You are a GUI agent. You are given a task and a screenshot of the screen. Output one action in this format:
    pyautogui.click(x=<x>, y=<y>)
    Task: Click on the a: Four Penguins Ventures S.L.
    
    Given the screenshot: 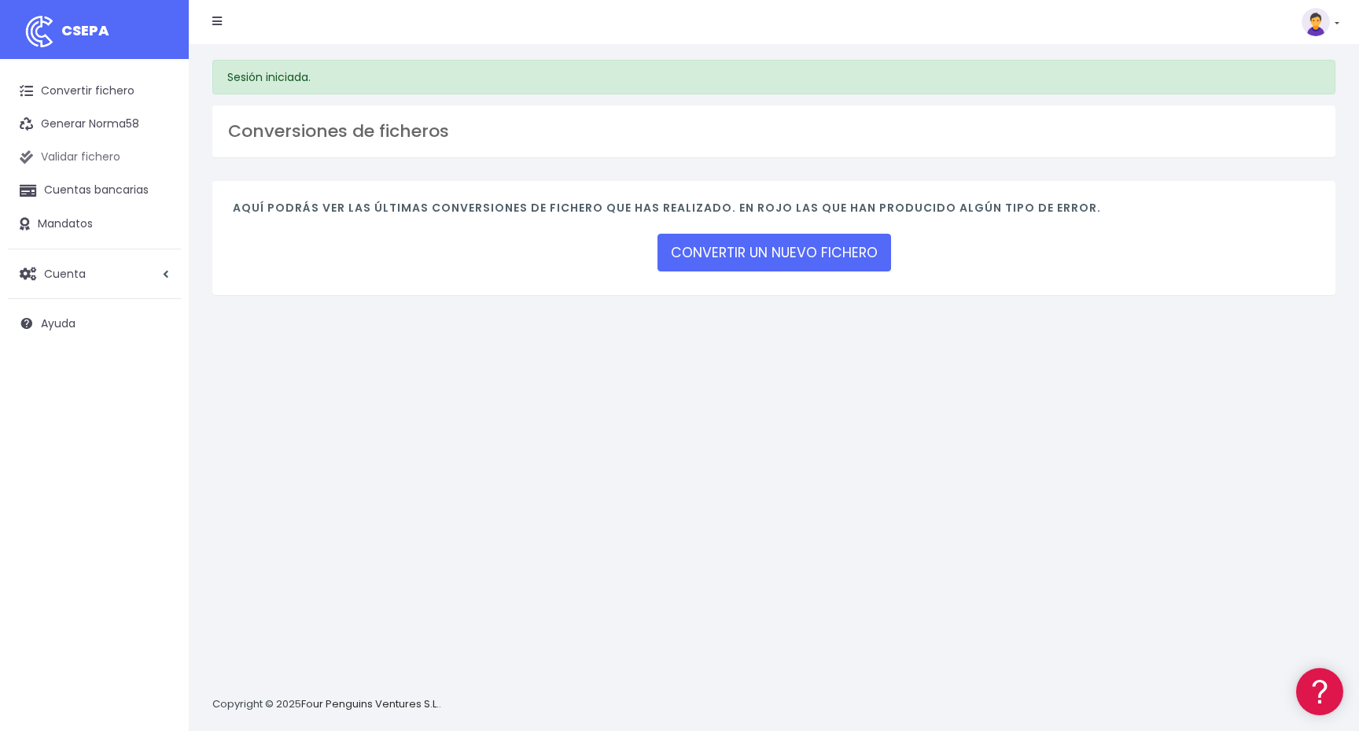 What is the action you would take?
    pyautogui.click(x=370, y=703)
    